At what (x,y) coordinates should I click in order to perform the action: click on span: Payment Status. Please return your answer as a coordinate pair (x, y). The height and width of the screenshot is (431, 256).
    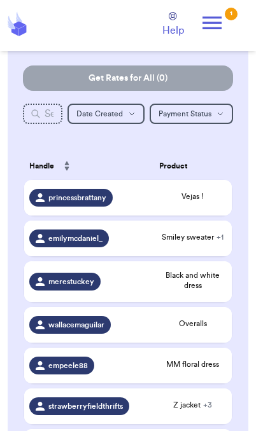
    Looking at the image, I should click on (184, 114).